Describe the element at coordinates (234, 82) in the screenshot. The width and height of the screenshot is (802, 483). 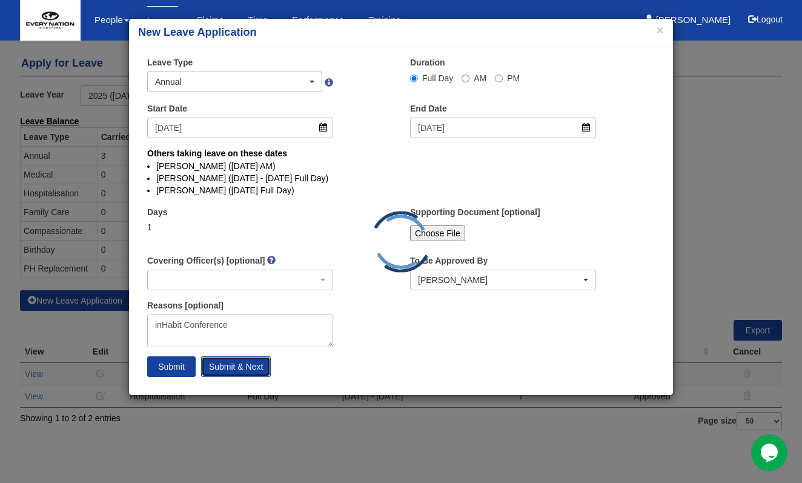
I see `button: Annual` at that location.